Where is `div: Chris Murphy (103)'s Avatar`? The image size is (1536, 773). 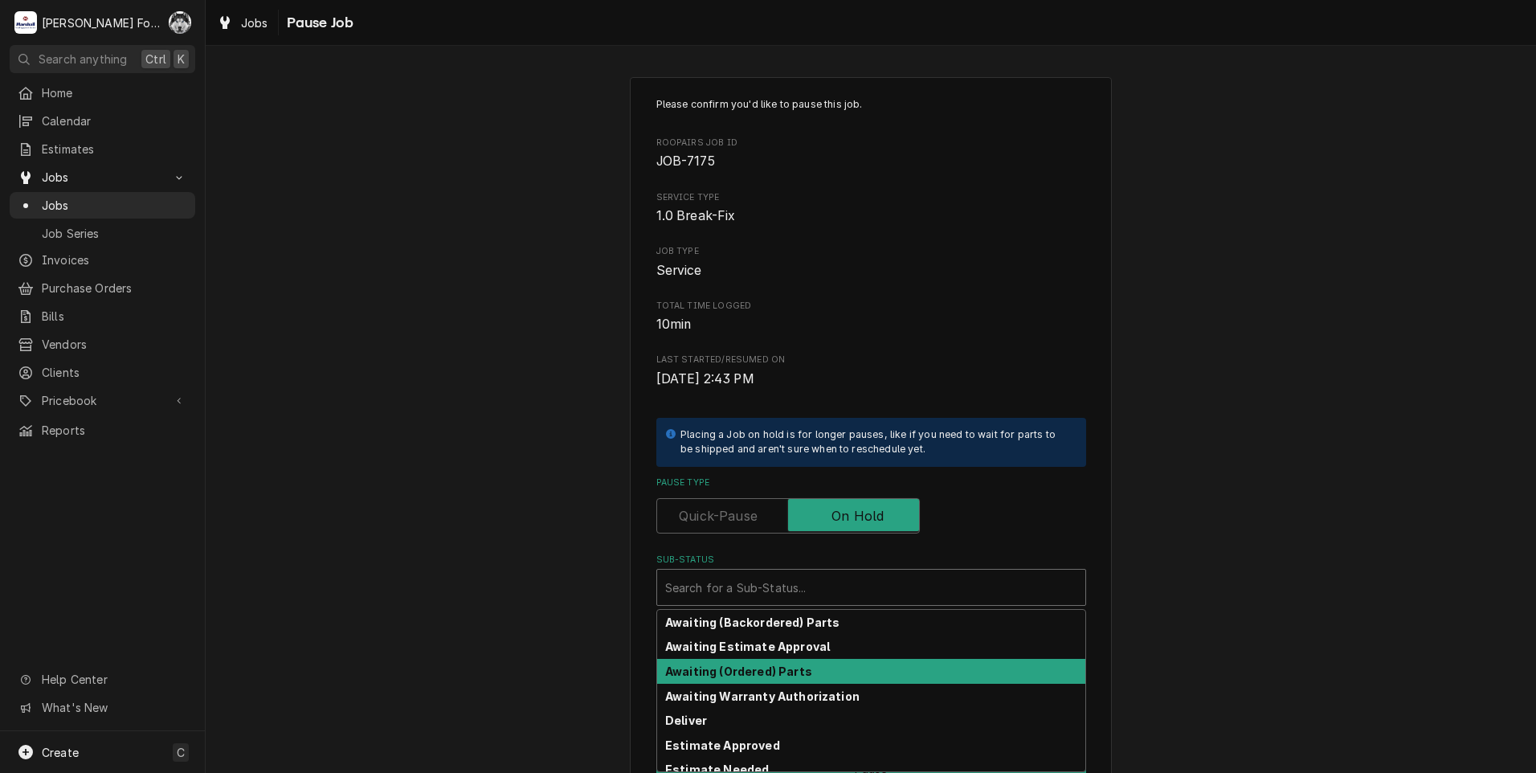
div: Chris Murphy (103)'s Avatar is located at coordinates (180, 22).